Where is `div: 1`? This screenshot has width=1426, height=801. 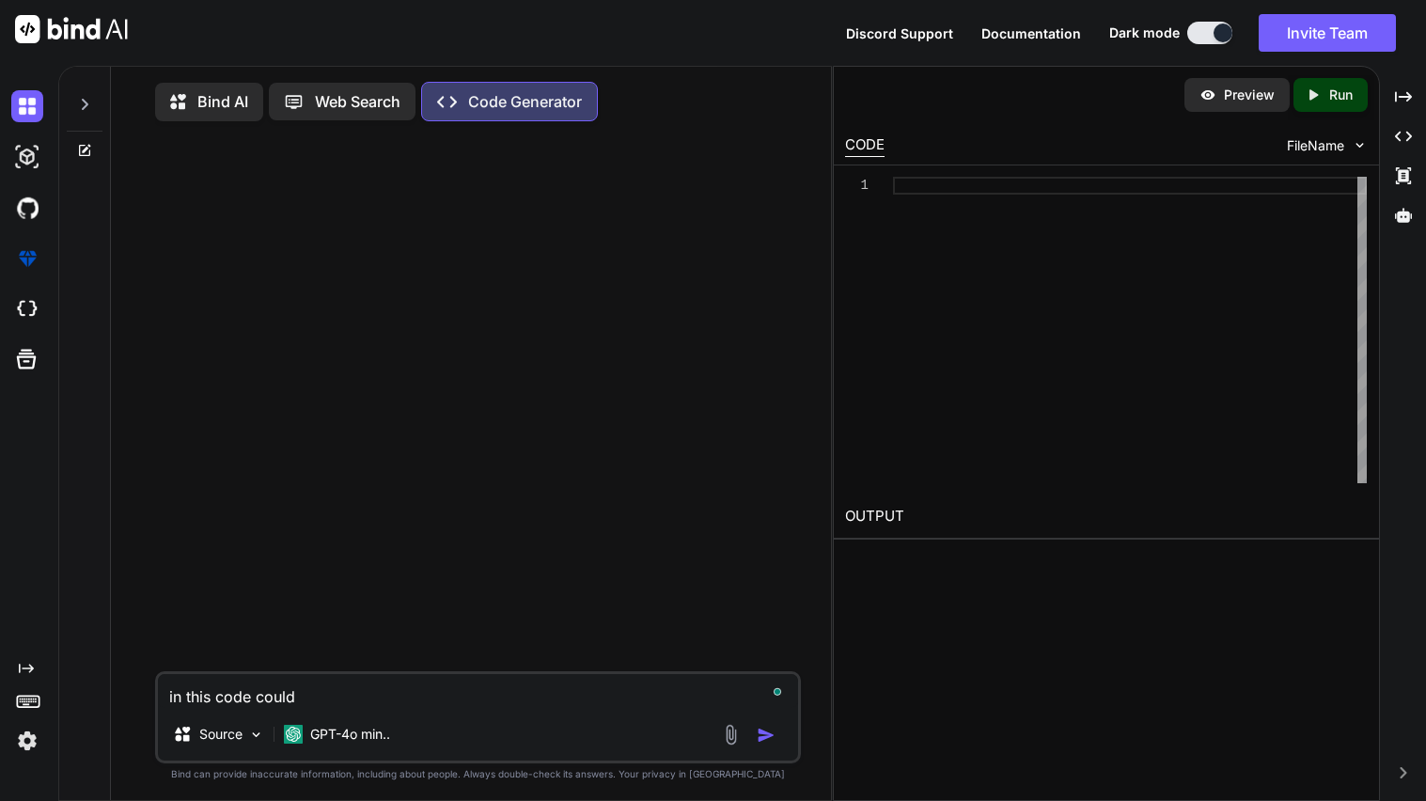
div: 1 is located at coordinates (856, 185).